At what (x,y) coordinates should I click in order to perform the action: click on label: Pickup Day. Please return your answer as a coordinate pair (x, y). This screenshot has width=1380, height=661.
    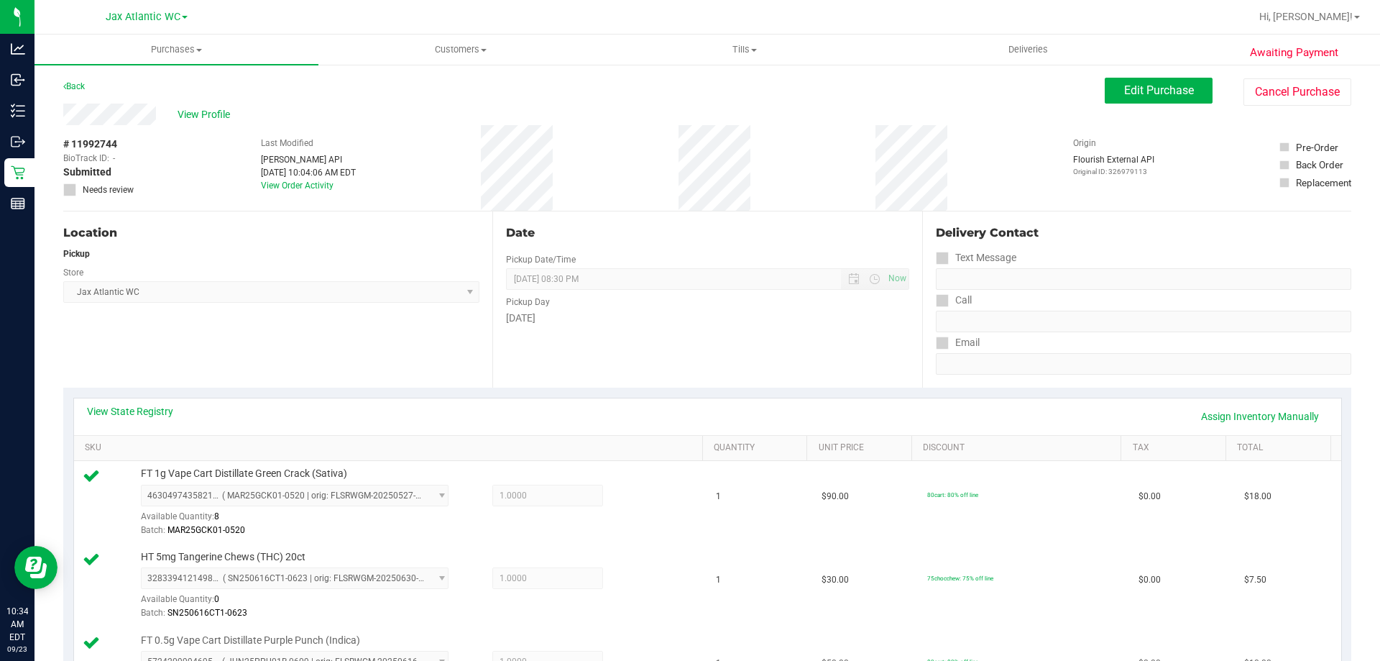
    Looking at the image, I should click on (528, 302).